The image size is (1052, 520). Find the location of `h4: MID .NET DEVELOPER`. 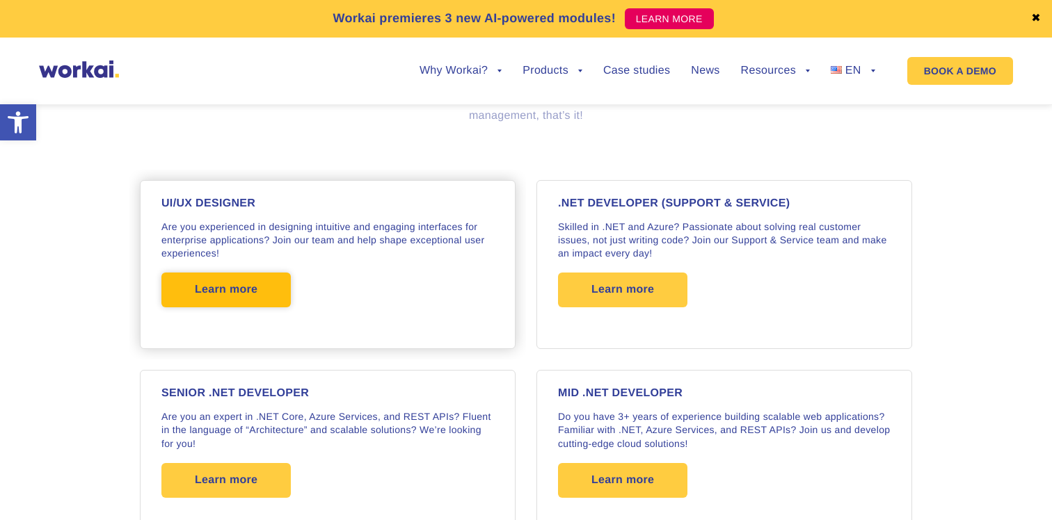

h4: MID .NET DEVELOPER is located at coordinates (724, 394).